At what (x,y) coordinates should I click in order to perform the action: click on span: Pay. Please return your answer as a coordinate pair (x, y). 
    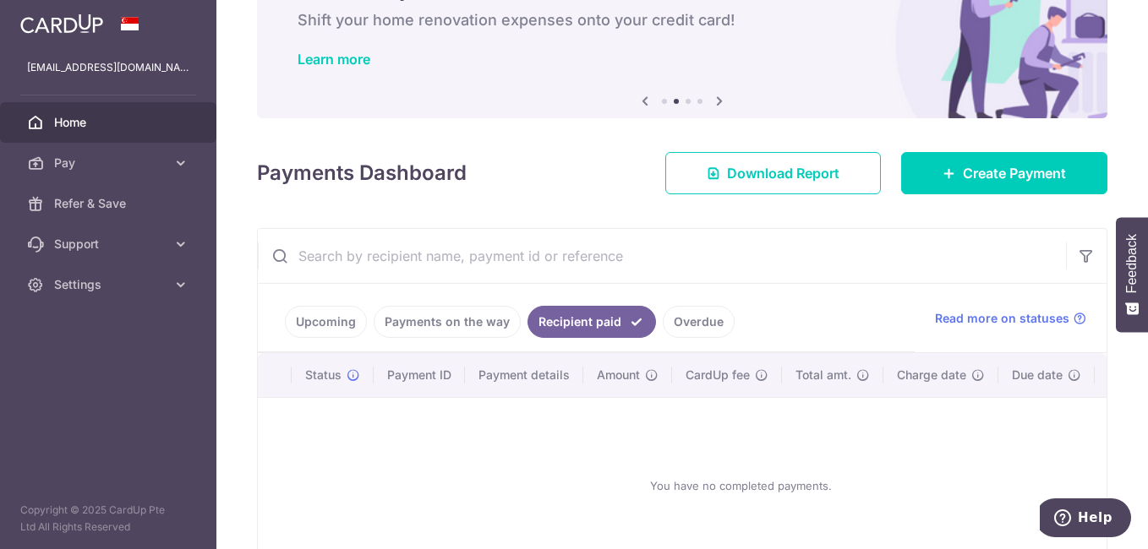
    Looking at the image, I should click on (110, 163).